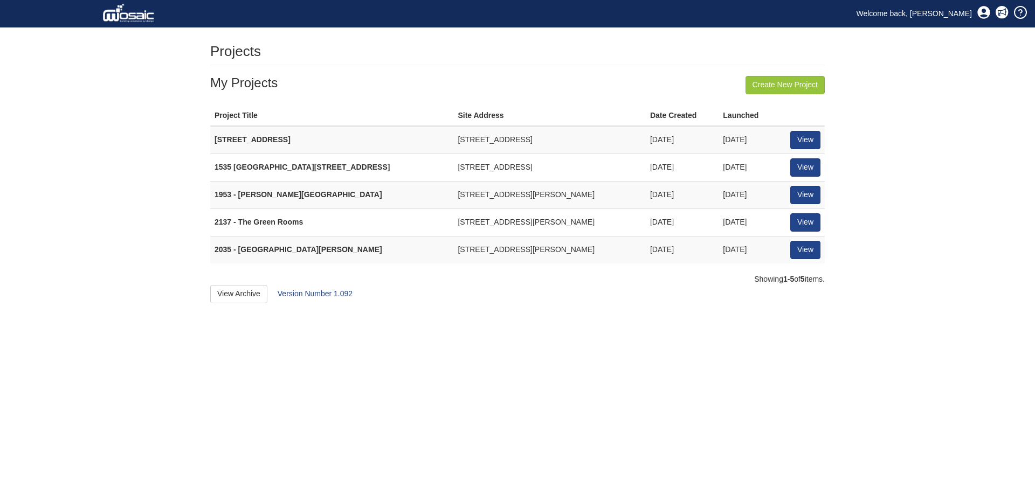  What do you see at coordinates (236, 51) in the screenshot?
I see `h1: Projects` at bounding box center [236, 51].